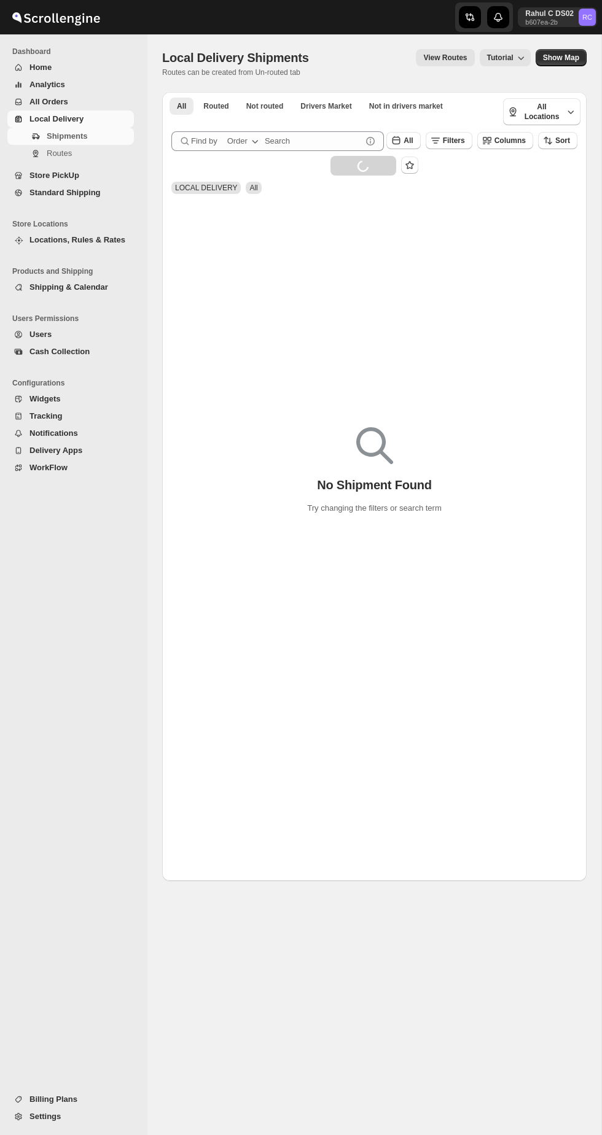 This screenshot has height=1135, width=602. I want to click on p: No Shipment Found, so click(374, 485).